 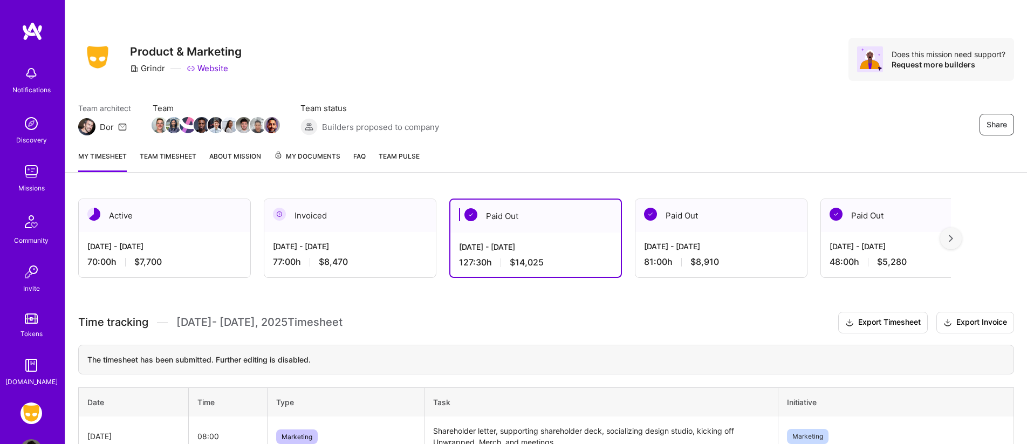 What do you see at coordinates (907, 262) in the screenshot?
I see `div: 48:00 h` at bounding box center [907, 262].